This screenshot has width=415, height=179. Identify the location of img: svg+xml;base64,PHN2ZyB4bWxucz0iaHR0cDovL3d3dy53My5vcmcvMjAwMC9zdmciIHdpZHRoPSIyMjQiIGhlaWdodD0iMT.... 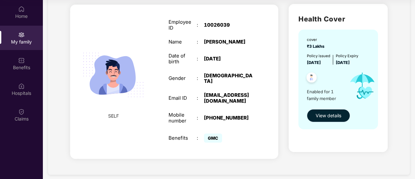
(113, 75).